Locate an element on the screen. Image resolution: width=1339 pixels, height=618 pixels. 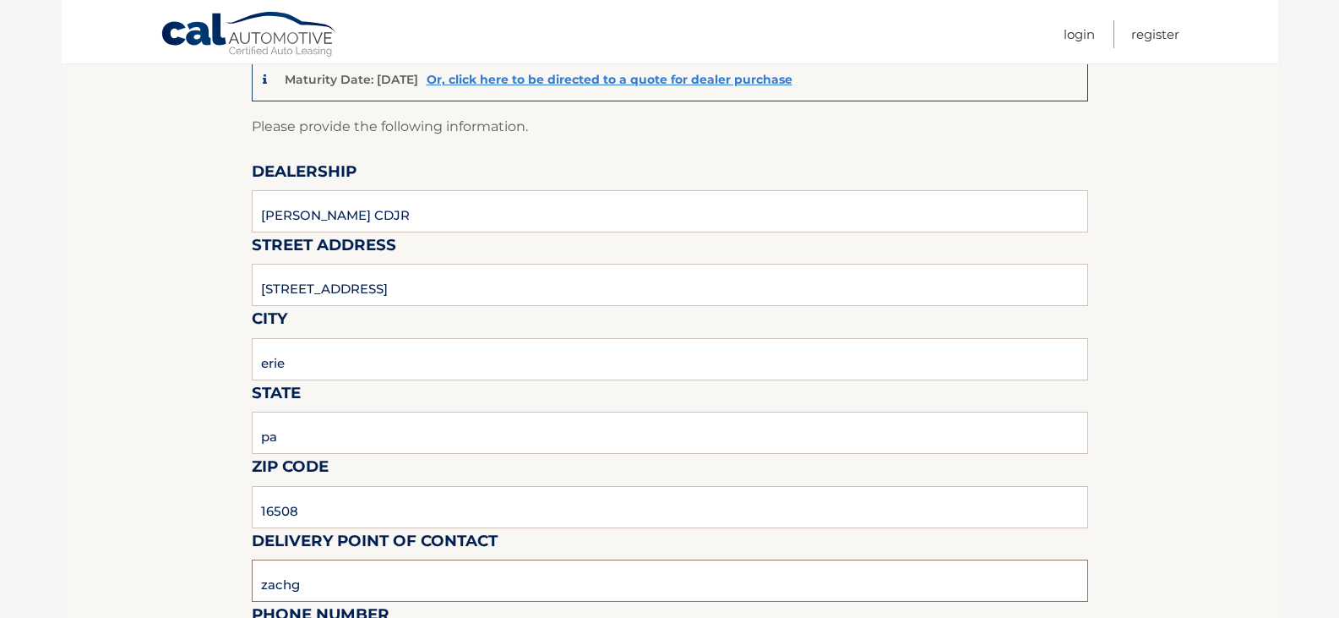
a: Register is located at coordinates (1155, 34).